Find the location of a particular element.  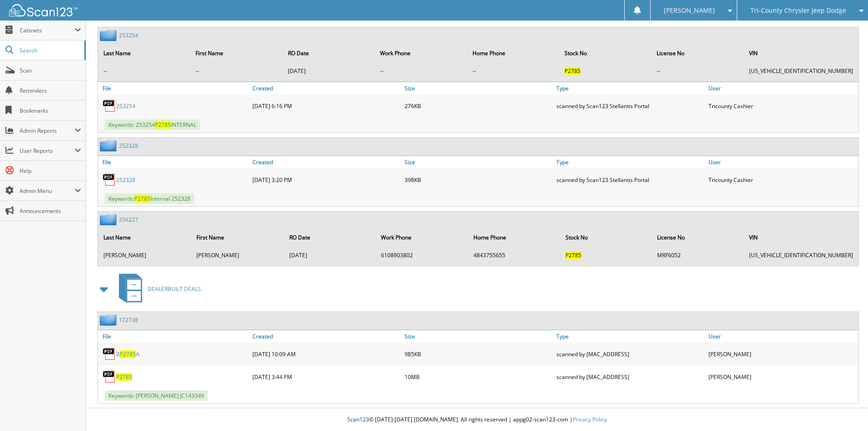

span: DEALERBUILT DEALS is located at coordinates (174, 288).